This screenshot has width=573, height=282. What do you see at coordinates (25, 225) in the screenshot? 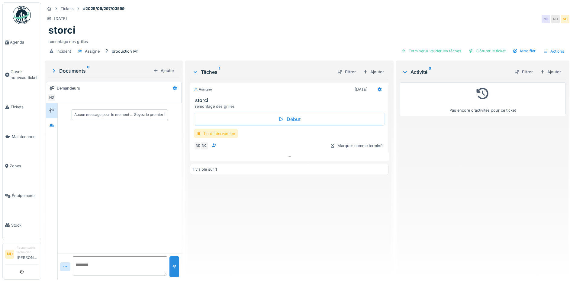
I see `span: Stock` at bounding box center [25, 225].